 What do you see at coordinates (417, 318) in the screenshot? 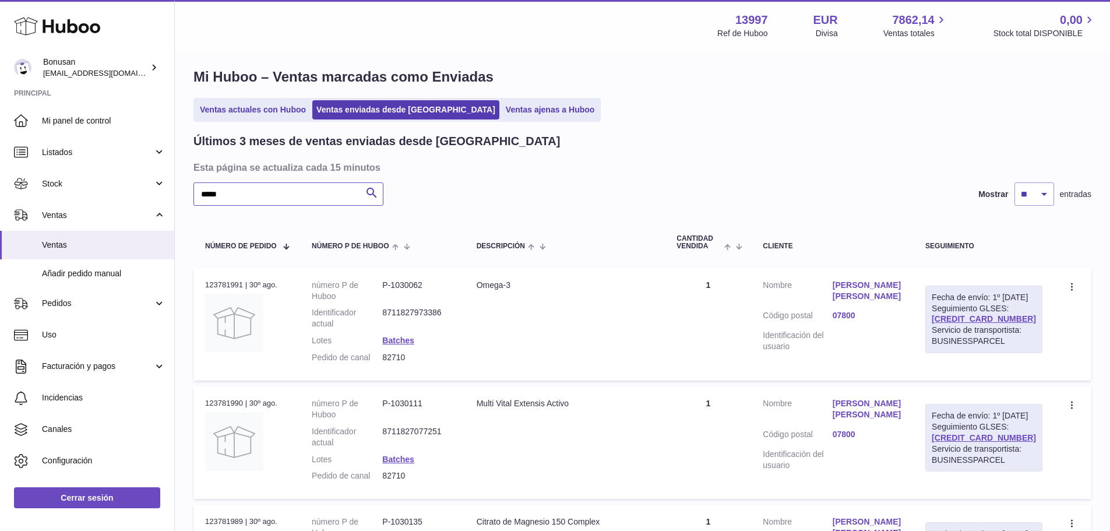
I see `dd: 8711827973386` at bounding box center [417, 318].